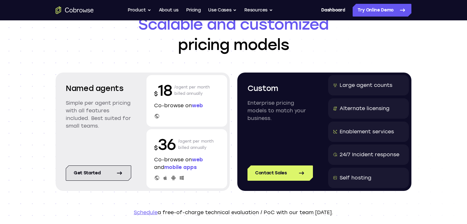 The image size is (467, 224). What do you see at coordinates (367, 132) in the screenshot?
I see `div: Enablement services` at bounding box center [367, 132].